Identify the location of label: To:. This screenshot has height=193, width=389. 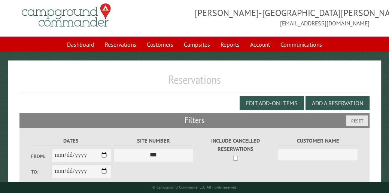
(41, 172).